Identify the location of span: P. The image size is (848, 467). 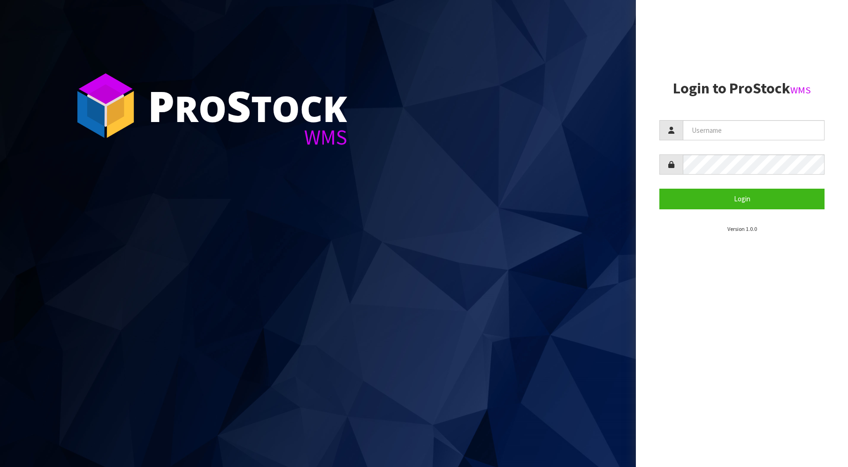
(161, 106).